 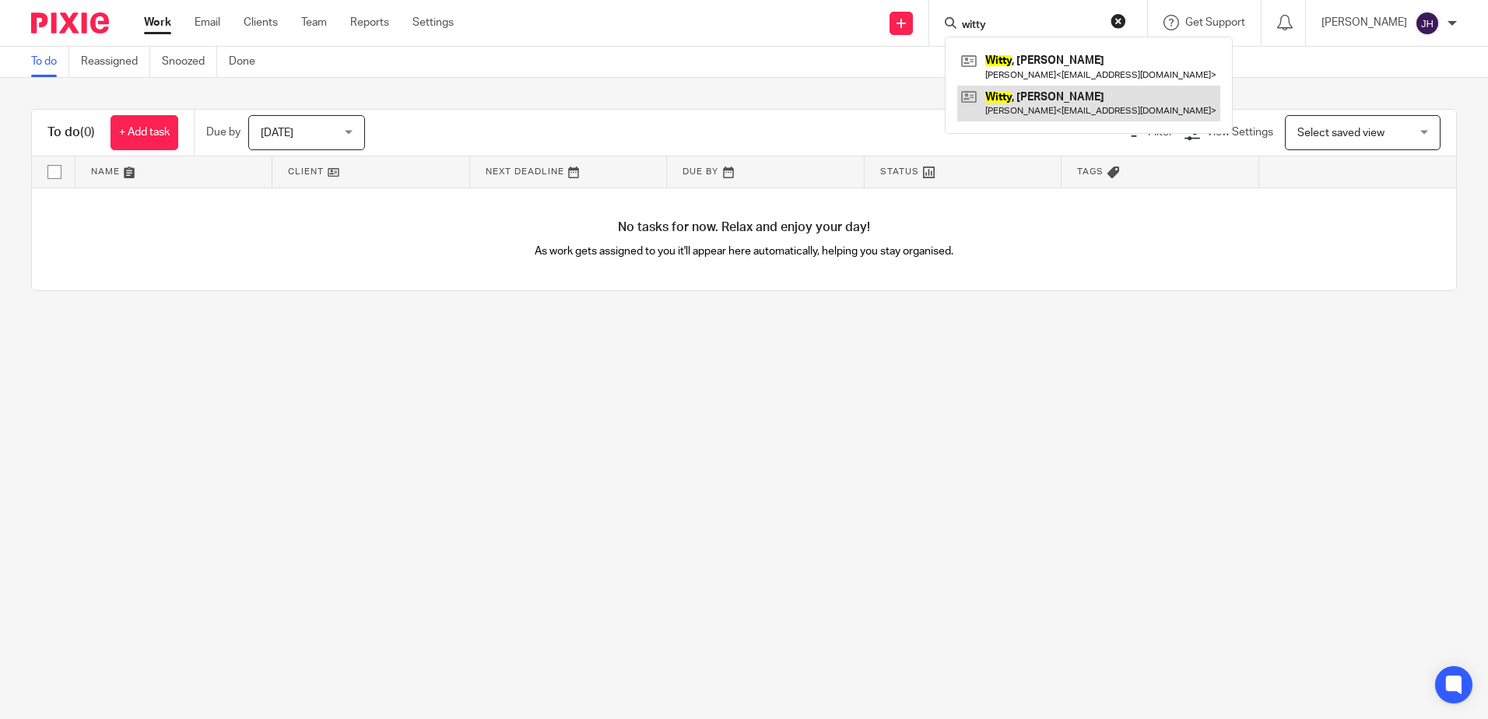 What do you see at coordinates (223, 132) in the screenshot?
I see `p: Due by` at bounding box center [223, 132].